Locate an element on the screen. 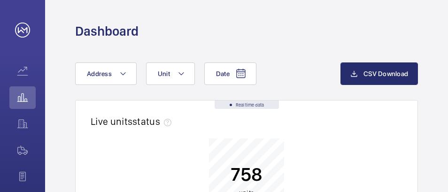 The width and height of the screenshot is (448, 192). h1: Dashboard is located at coordinates (107, 31).